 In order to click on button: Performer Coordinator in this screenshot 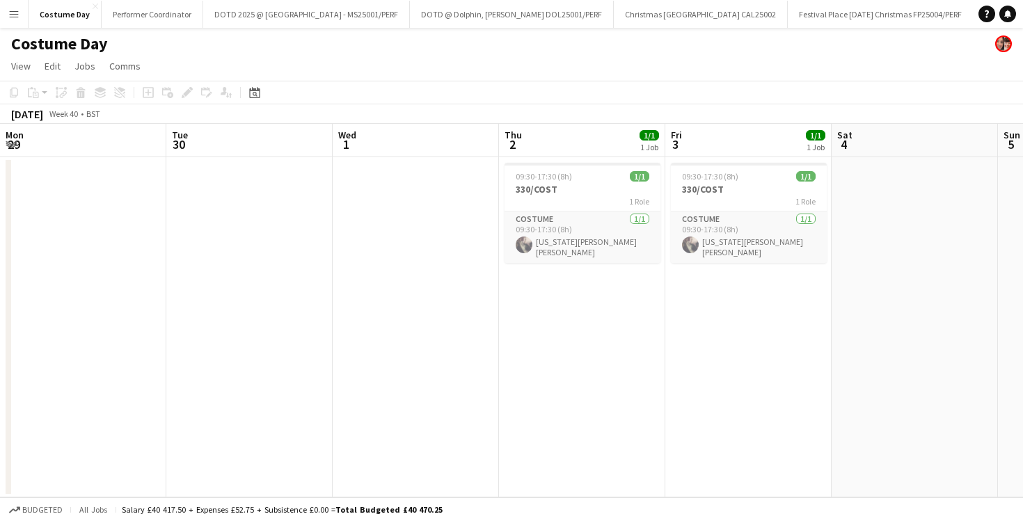, I will do `click(152, 14)`.